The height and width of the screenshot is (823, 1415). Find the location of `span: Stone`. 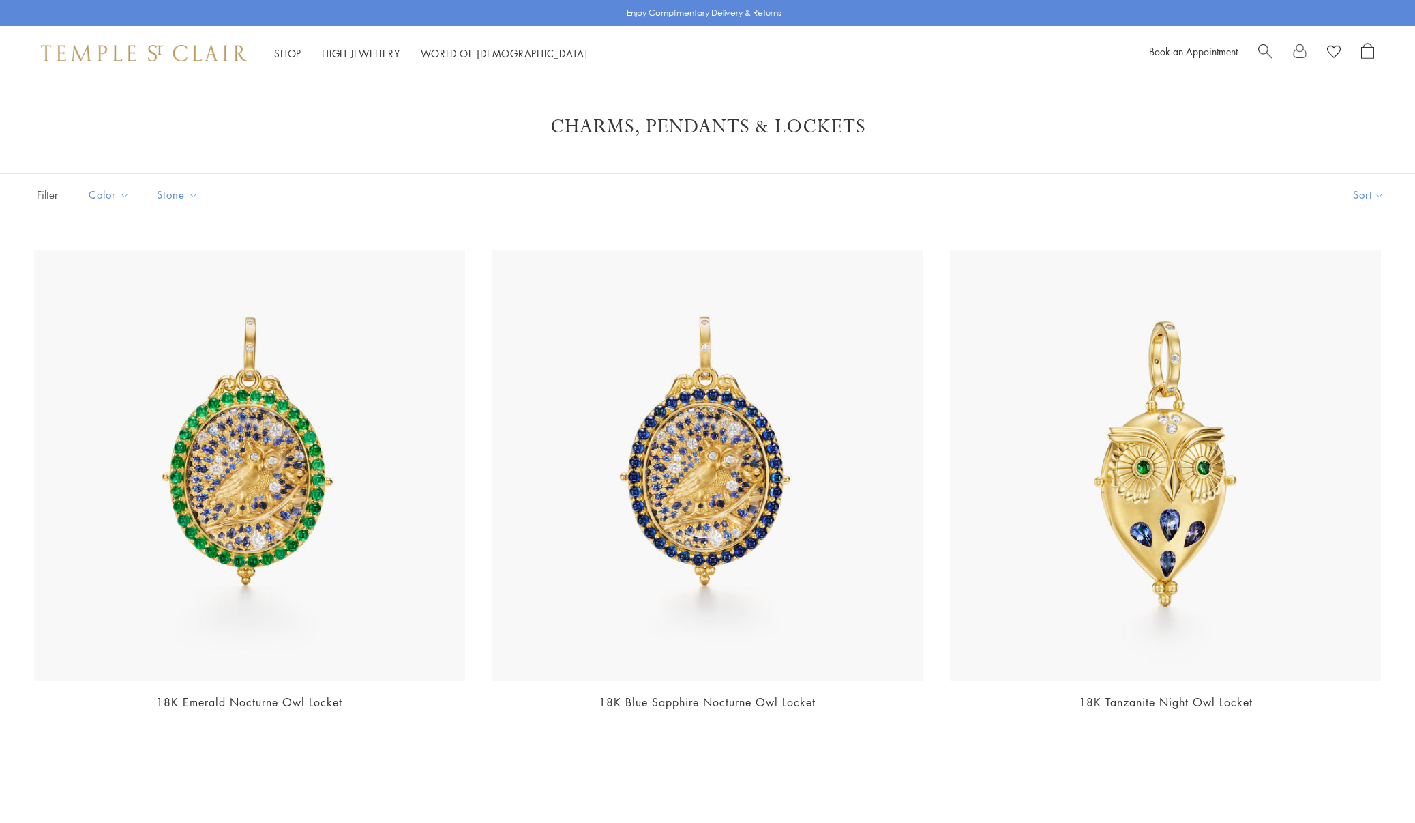

span: Stone is located at coordinates (179, 194).